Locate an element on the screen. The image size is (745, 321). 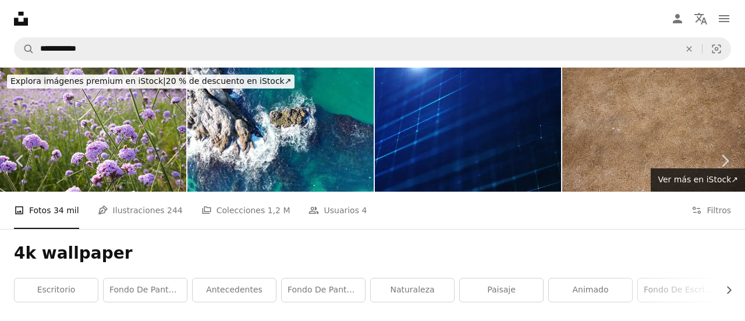
h1: 4k wallpaper is located at coordinates (373, 253).